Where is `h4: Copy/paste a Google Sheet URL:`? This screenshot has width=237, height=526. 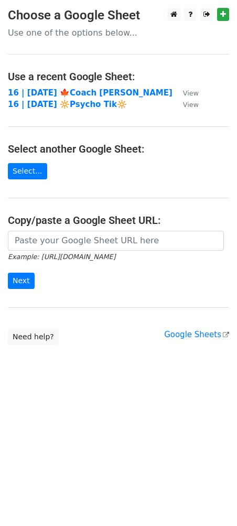 h4: Copy/paste a Google Sheet URL: is located at coordinates (118, 220).